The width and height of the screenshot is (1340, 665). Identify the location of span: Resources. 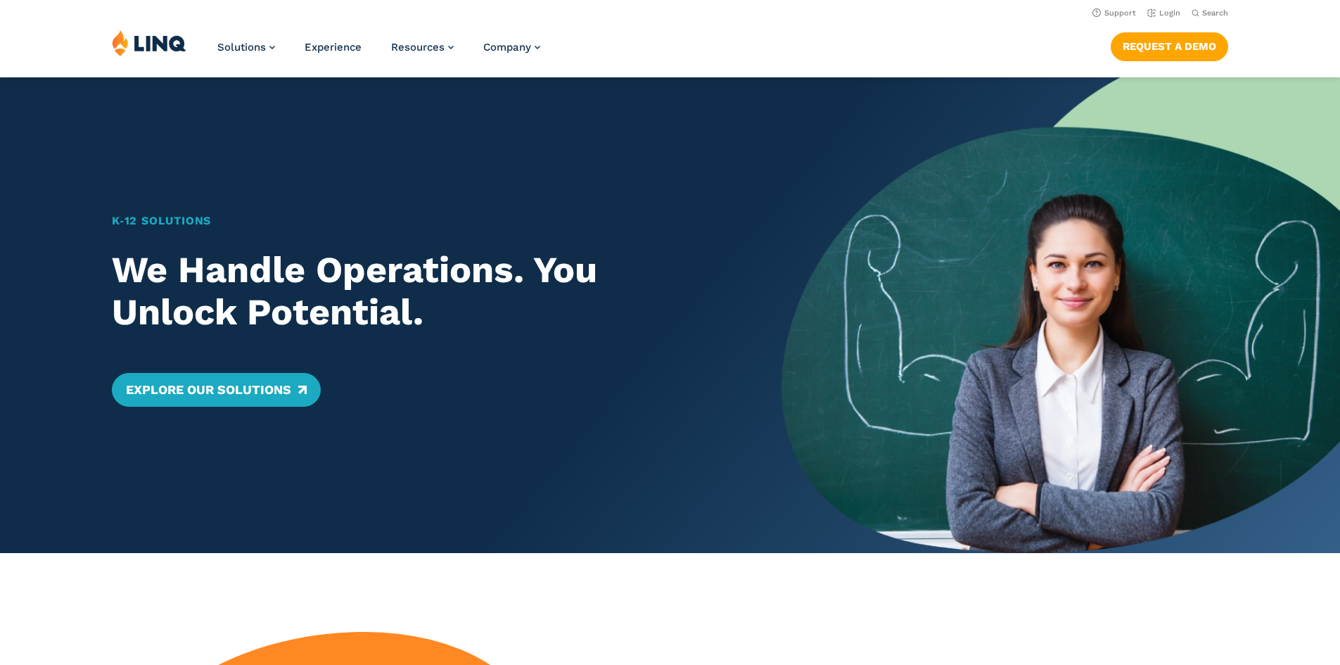
(418, 47).